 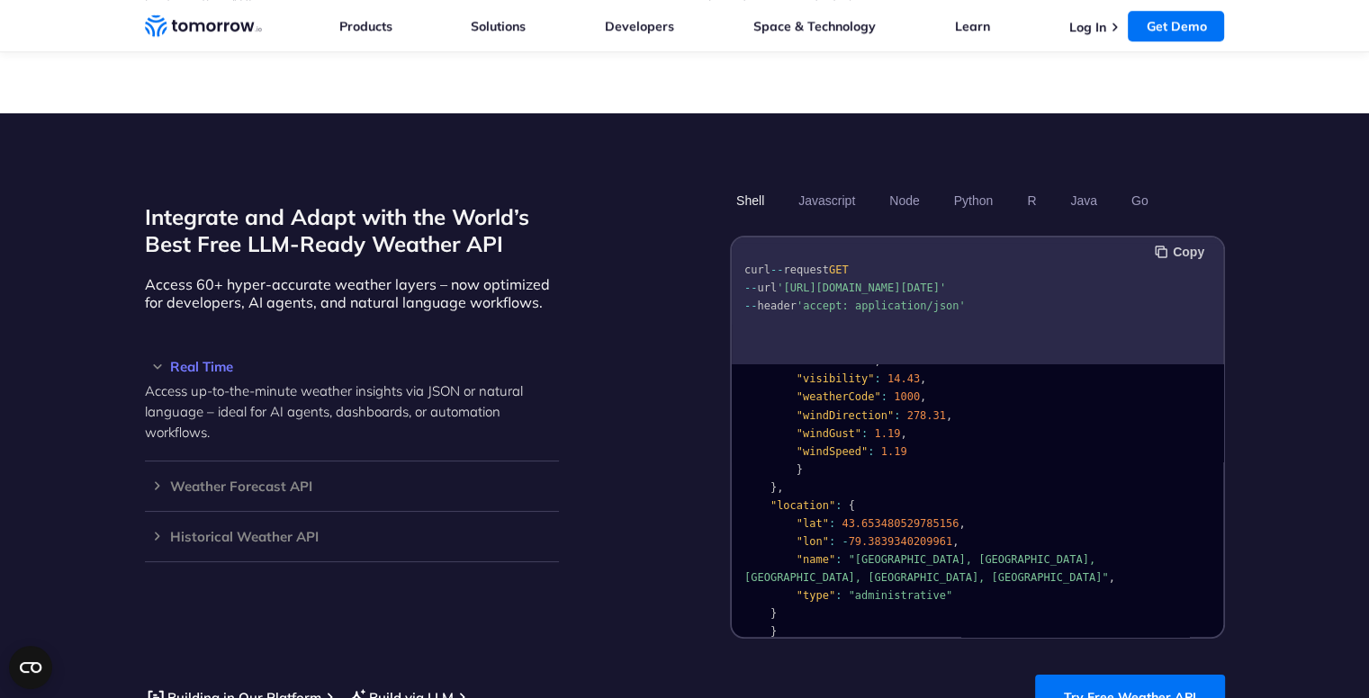 What do you see at coordinates (814, 26) in the screenshot?
I see `a: Space & Technology` at bounding box center [814, 26].